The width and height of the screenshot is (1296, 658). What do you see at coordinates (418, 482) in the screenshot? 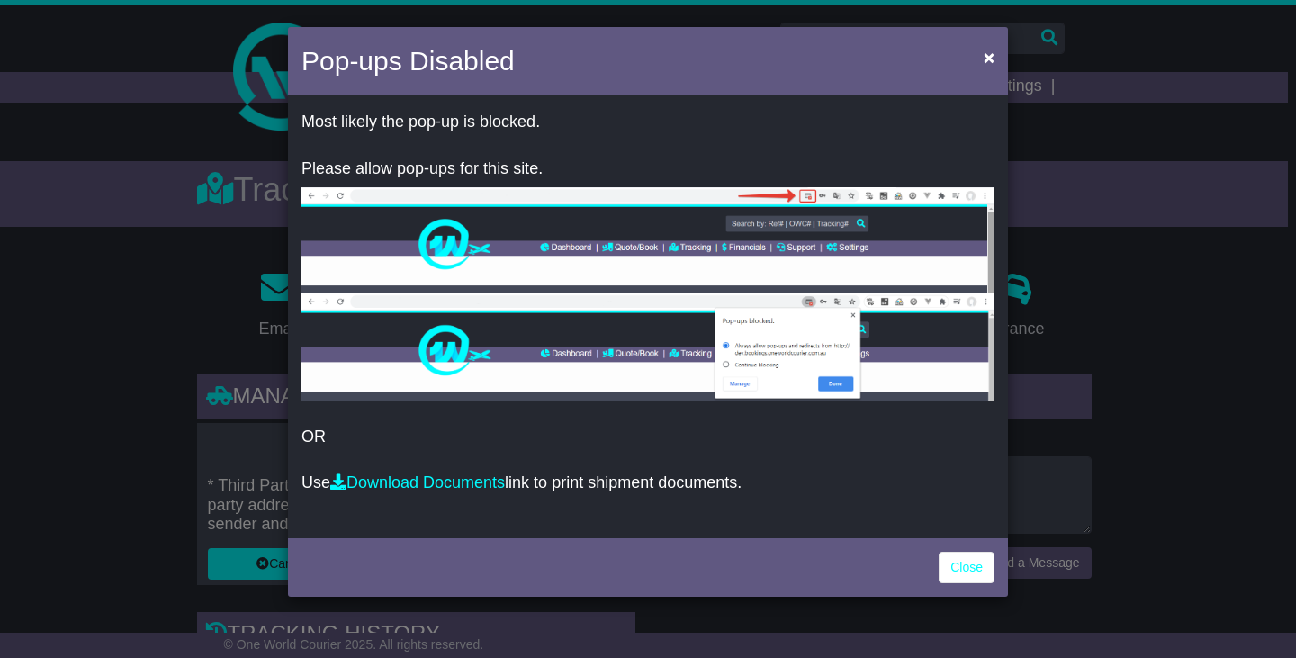
I see `a: Download Documents` at bounding box center [418, 482].